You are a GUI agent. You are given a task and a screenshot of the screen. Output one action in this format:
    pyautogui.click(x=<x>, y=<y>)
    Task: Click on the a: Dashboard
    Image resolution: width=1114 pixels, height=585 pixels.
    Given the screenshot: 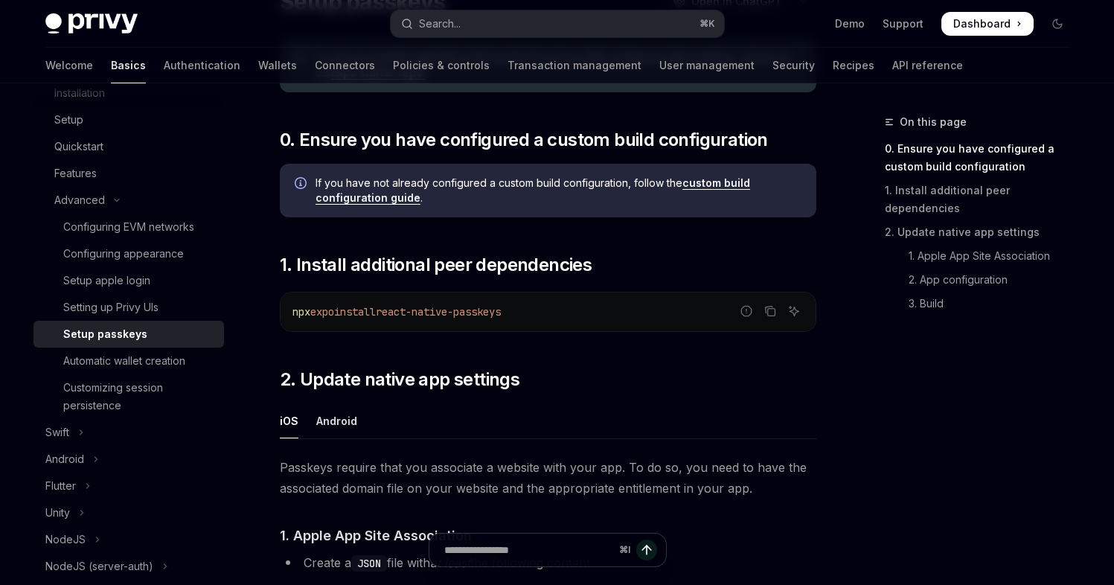 What is the action you would take?
    pyautogui.click(x=987, y=24)
    